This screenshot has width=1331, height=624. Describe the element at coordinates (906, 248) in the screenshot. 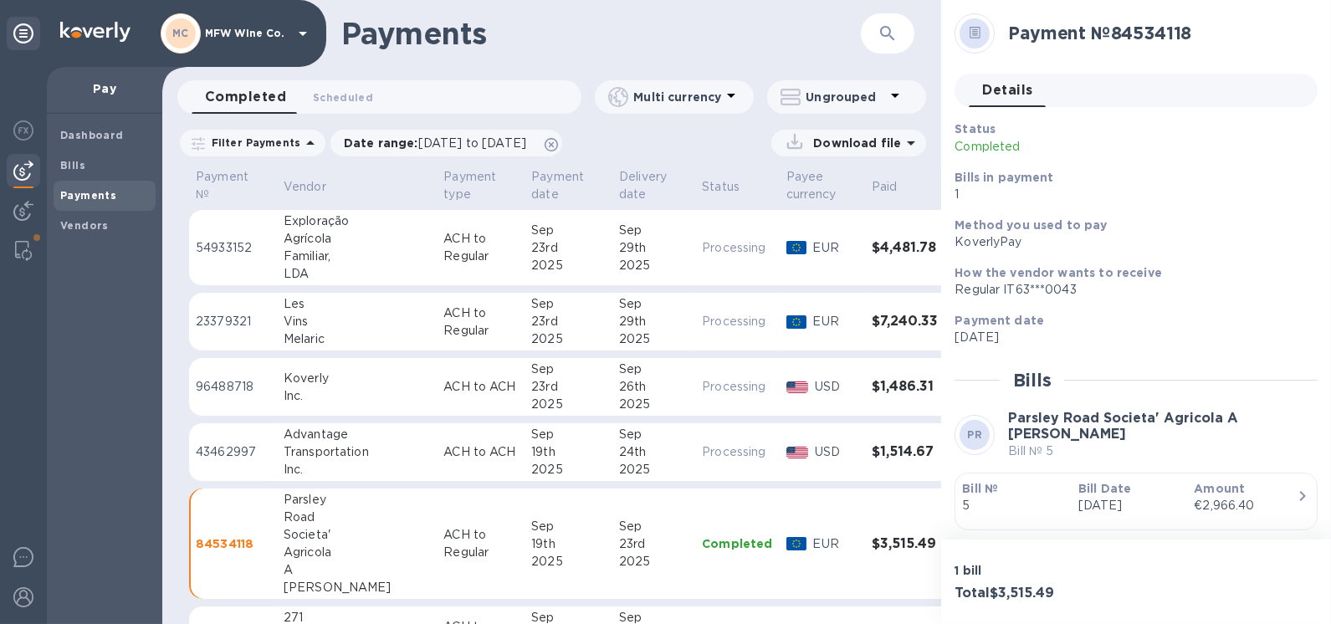

I see `h3: $4,481.78` at that location.